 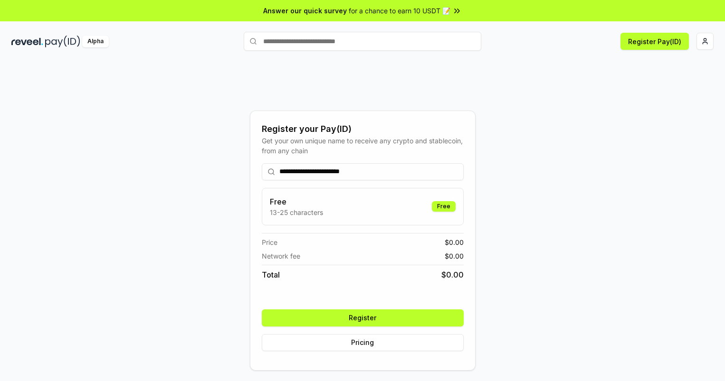 What do you see at coordinates (269, 242) in the screenshot?
I see `span: Price` at bounding box center [269, 242].